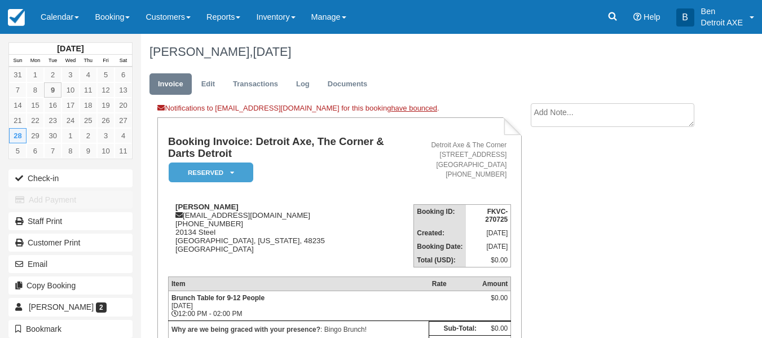 The image size is (762, 338). What do you see at coordinates (71, 264) in the screenshot?
I see `button: Email` at bounding box center [71, 264].